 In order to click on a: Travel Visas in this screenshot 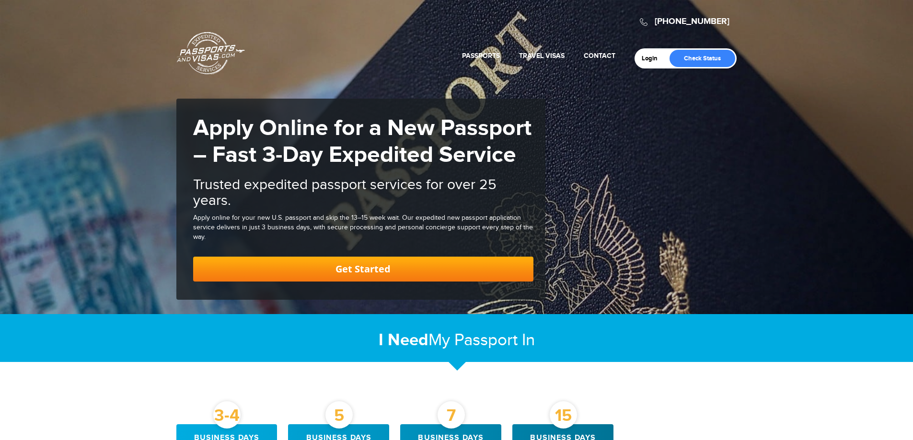, I will do `click(542, 56)`.